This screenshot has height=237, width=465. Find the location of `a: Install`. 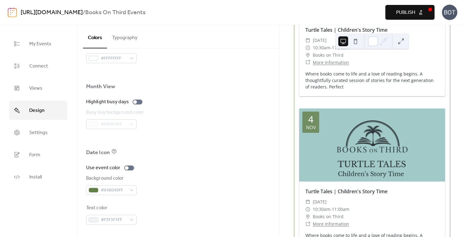

a: Install is located at coordinates (38, 177).